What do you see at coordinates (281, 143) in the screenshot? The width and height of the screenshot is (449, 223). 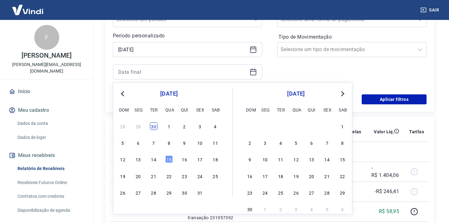 I see `div: Choose terça-feira, 4 de novembro de 2025` at bounding box center [281, 143].